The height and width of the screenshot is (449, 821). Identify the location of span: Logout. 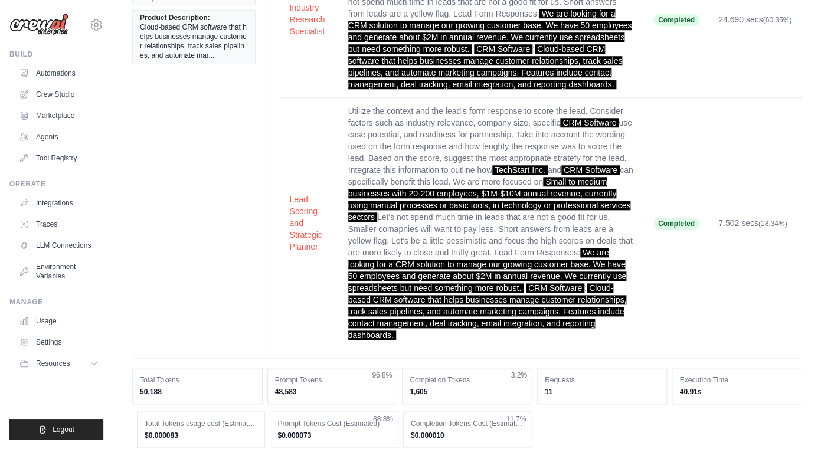
(63, 430).